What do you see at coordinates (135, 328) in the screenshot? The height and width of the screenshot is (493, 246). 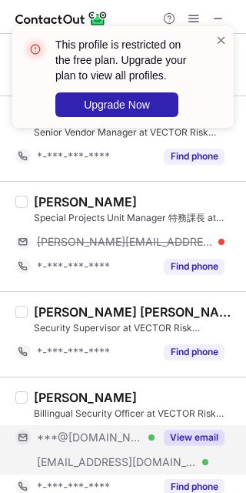 I see `div: Security Supervisor at VECTOR Risk Management` at bounding box center [135, 328].